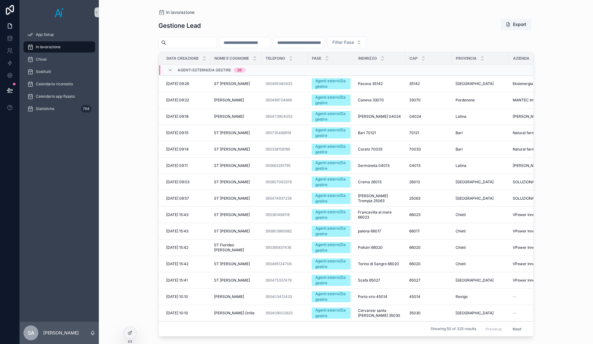 This screenshot has width=593, height=344. Describe the element at coordinates (415, 296) in the screenshot. I see `span: 45014` at that location.